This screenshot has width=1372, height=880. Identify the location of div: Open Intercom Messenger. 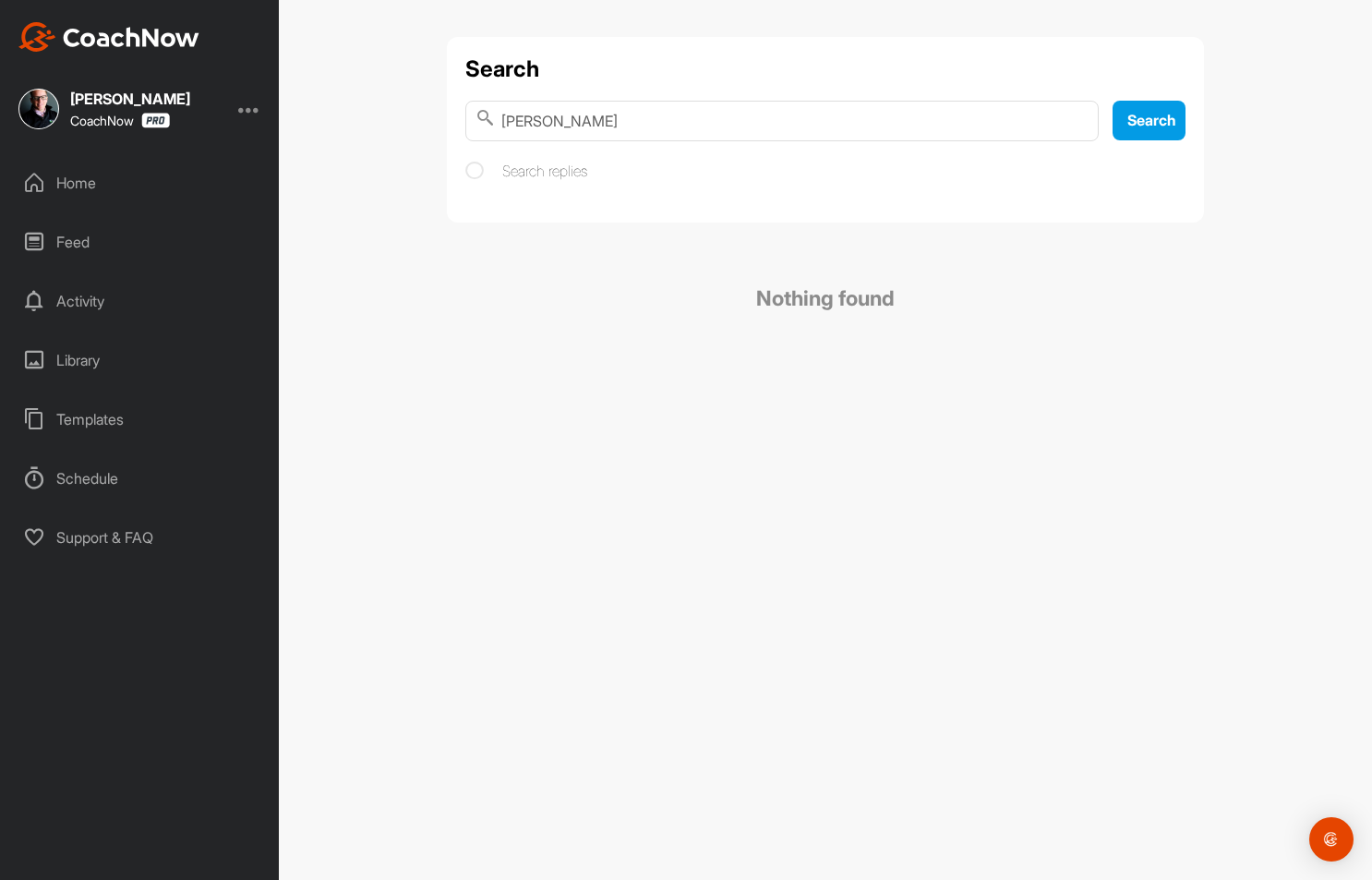
(1332, 839).